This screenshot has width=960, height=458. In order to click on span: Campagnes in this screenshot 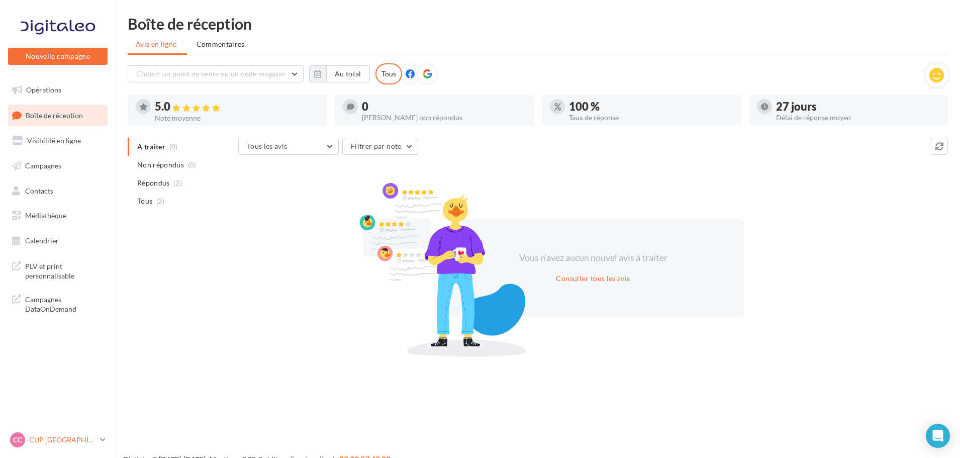, I will do `click(43, 165)`.